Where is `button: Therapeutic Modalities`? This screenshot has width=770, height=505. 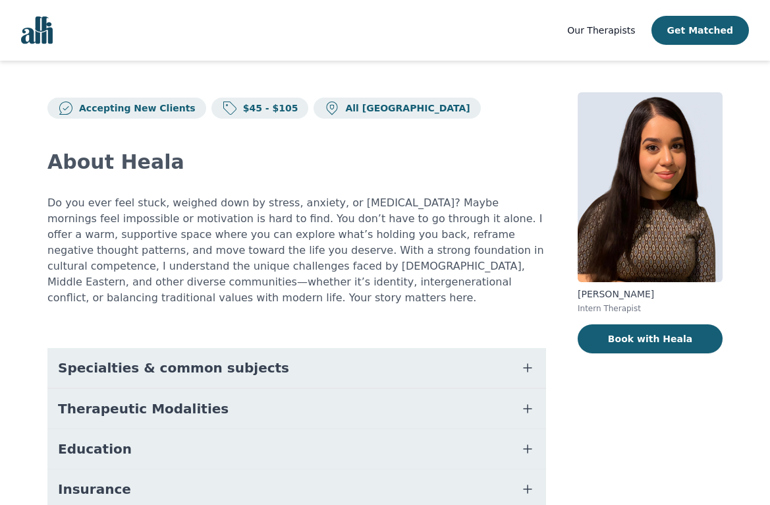 button: Therapeutic Modalities is located at coordinates (296, 409).